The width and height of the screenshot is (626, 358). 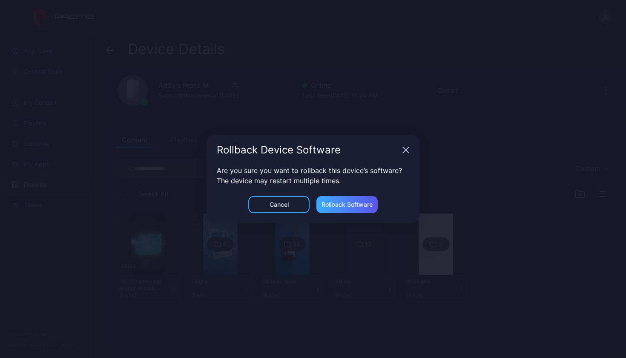 I want to click on button: Cancel, so click(x=279, y=204).